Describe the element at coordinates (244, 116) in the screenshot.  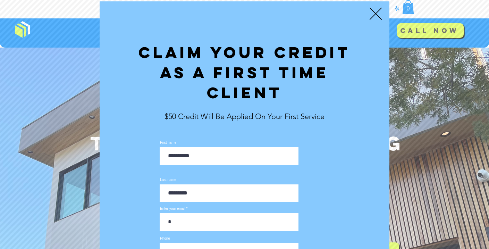
I see `span: $50 Credit Will Be Applied On Your First Service` at that location.